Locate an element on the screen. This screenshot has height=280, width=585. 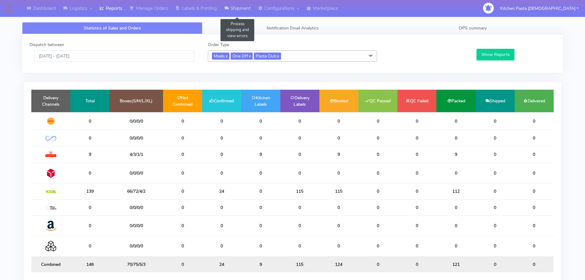
button: Show Reports is located at coordinates (495, 54).